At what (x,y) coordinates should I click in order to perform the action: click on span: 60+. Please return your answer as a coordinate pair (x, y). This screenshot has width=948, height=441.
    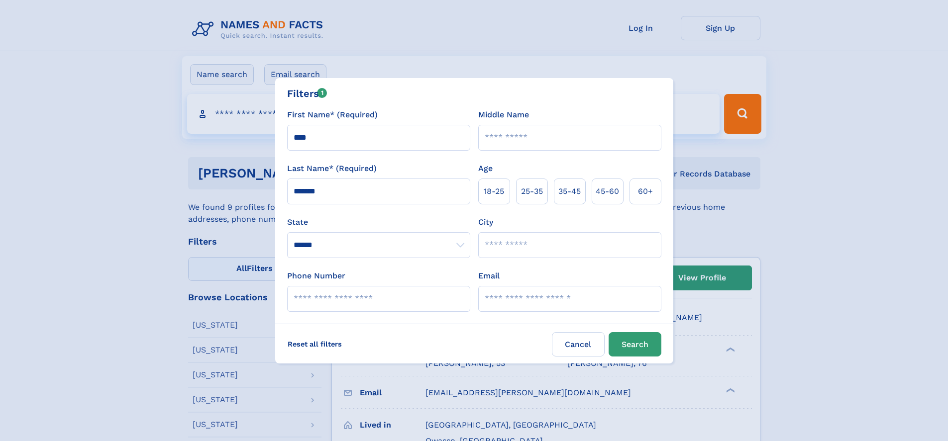
    Looking at the image, I should click on (645, 192).